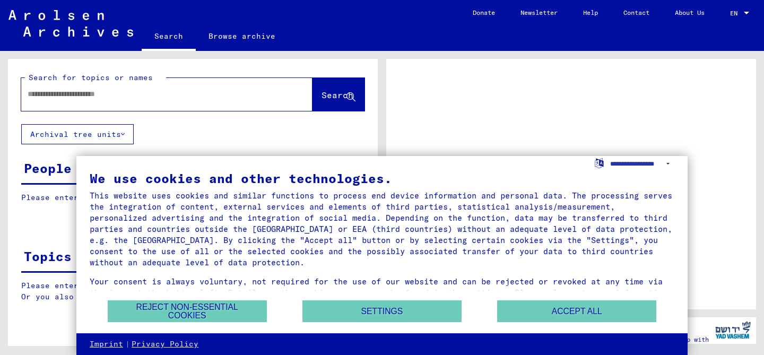  Describe the element at coordinates (71, 23) in the screenshot. I see `img: Arolsen_neg.svg` at that location.